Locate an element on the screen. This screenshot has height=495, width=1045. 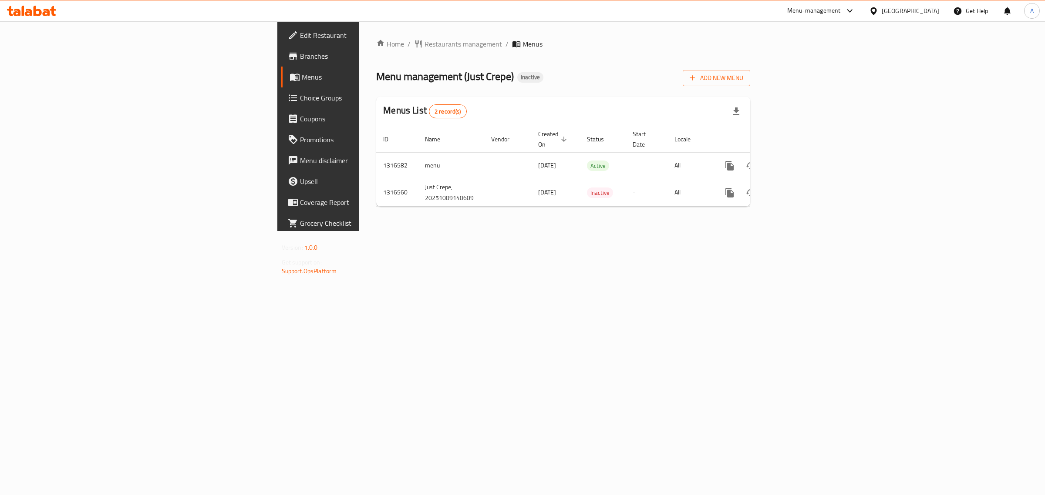
span: Branches is located at coordinates (372, 56).